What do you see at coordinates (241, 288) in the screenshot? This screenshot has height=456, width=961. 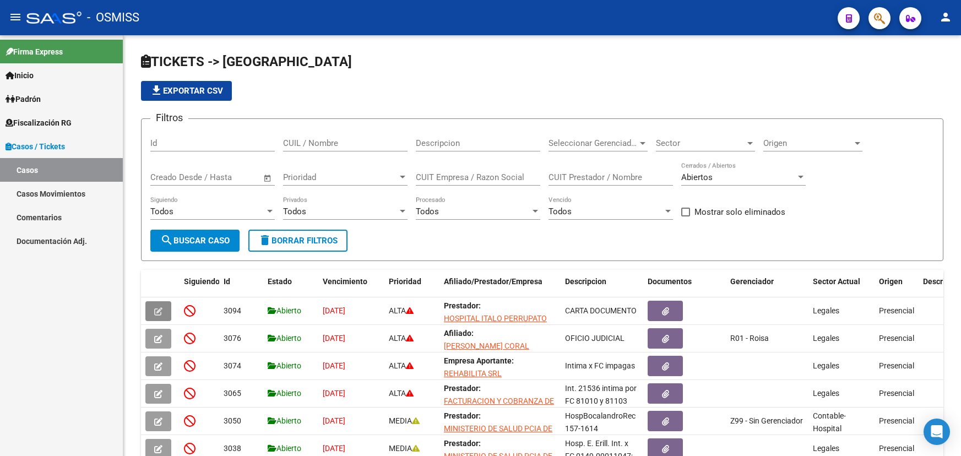 I see `datatable-header-cell: Id` at bounding box center [241, 288].